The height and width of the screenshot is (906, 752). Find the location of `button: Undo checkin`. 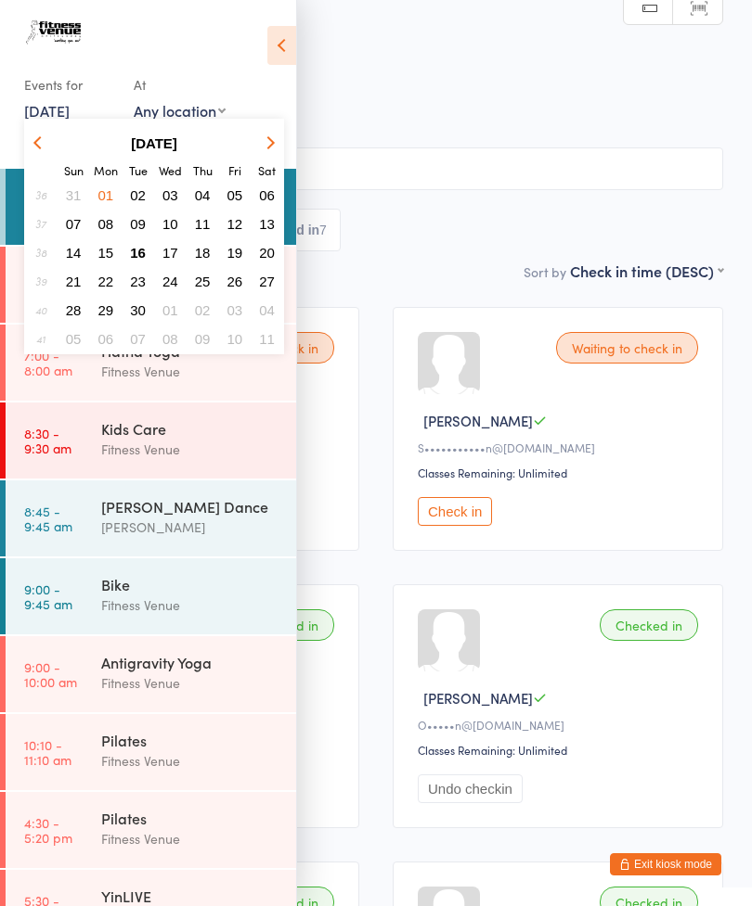

button: Undo checkin is located at coordinates (469, 789).